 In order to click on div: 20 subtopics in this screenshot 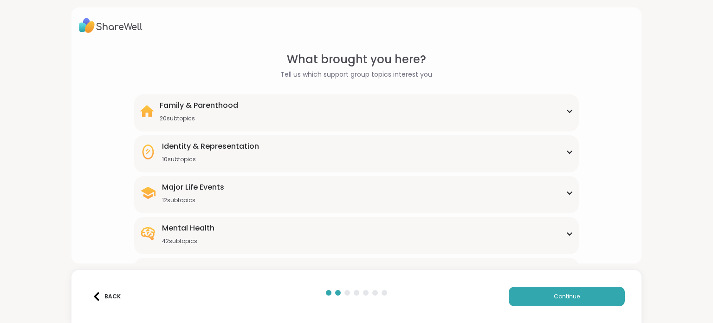, I will do `click(199, 118)`.